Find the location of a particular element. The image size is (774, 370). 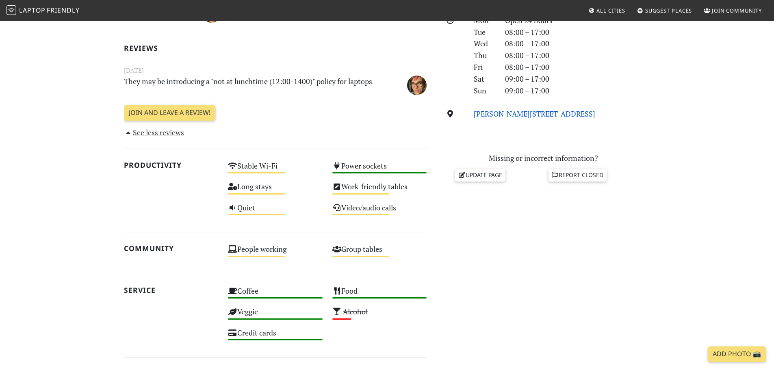

span: Naomi Boxall is located at coordinates (417, 84).